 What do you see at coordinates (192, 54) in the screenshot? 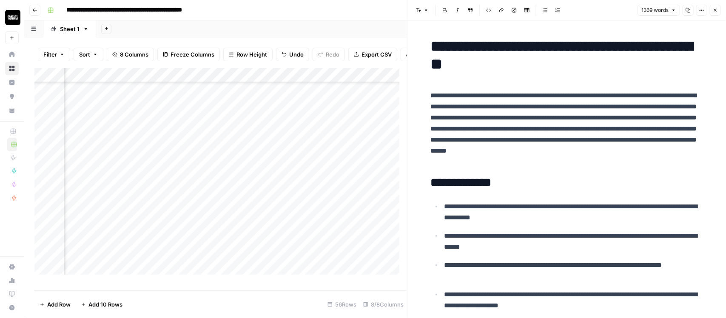
I see `span: Freeze Columns` at bounding box center [192, 54].